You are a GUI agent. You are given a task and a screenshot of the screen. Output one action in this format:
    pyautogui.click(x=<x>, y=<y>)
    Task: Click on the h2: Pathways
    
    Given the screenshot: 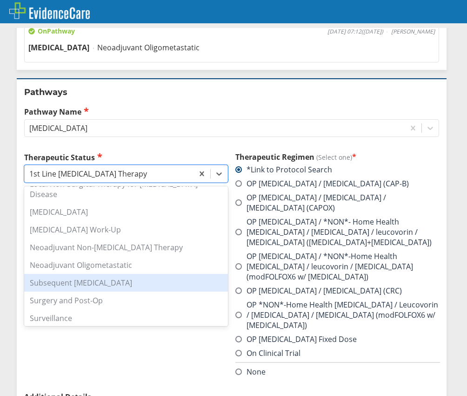 What is the action you would take?
    pyautogui.click(x=232, y=92)
    